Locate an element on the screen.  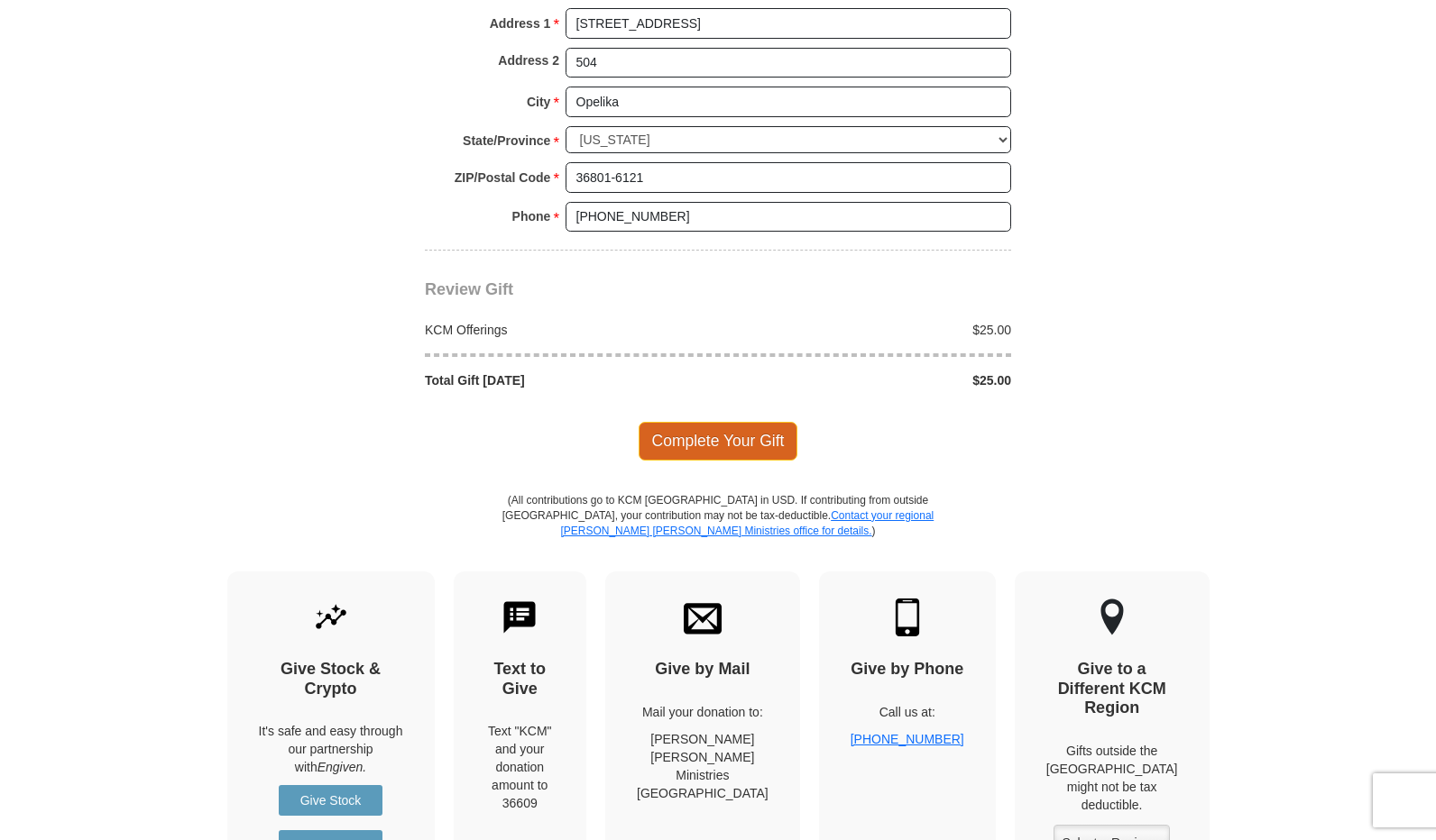
h4: Give by Phone is located at coordinates (908, 670).